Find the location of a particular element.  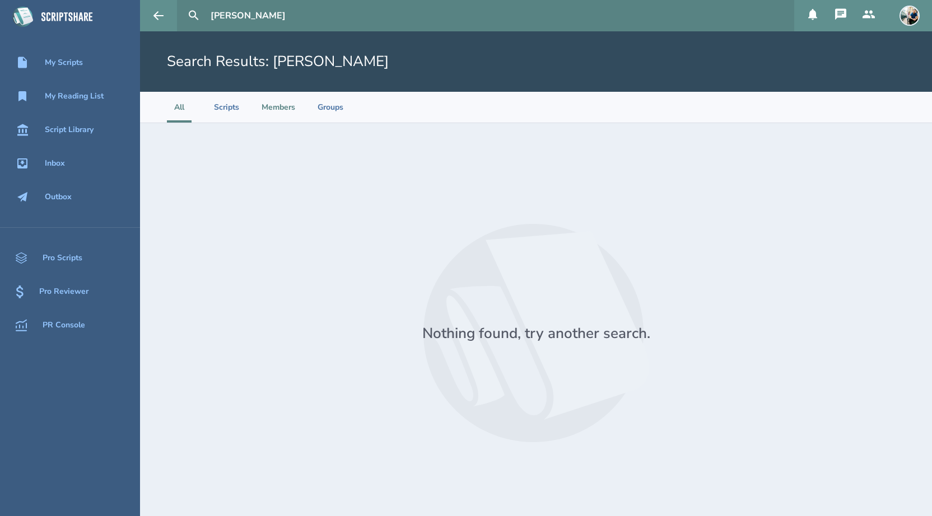

div: My Reading List is located at coordinates (74, 96).